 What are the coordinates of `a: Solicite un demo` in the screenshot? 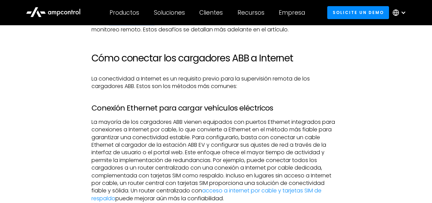 It's located at (358, 12).